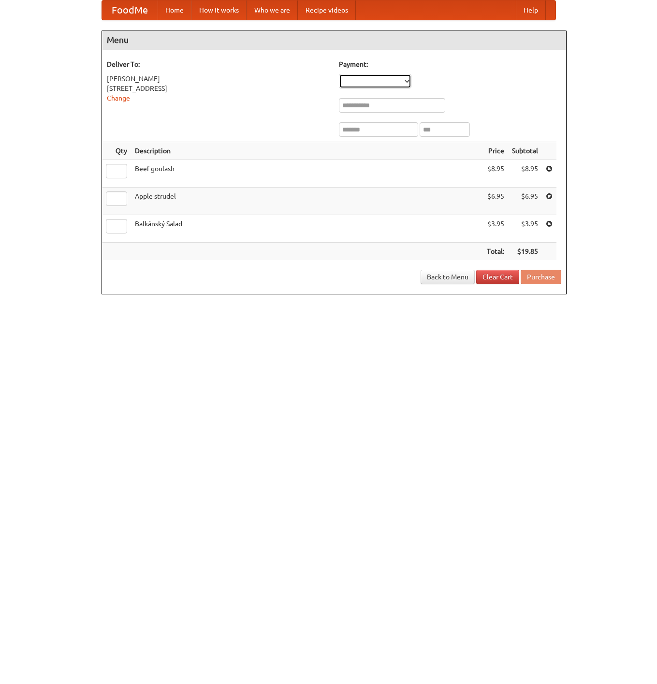 The width and height of the screenshot is (657, 684). I want to click on td: Balkánský Salad, so click(307, 229).